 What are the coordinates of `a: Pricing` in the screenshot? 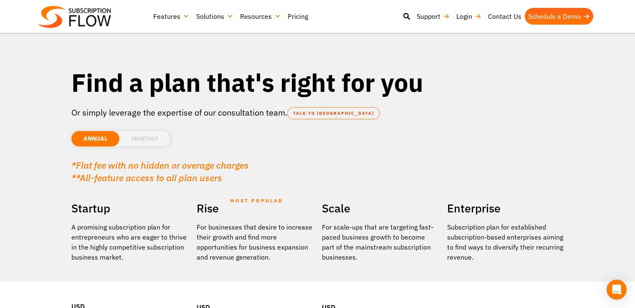 It's located at (298, 16).